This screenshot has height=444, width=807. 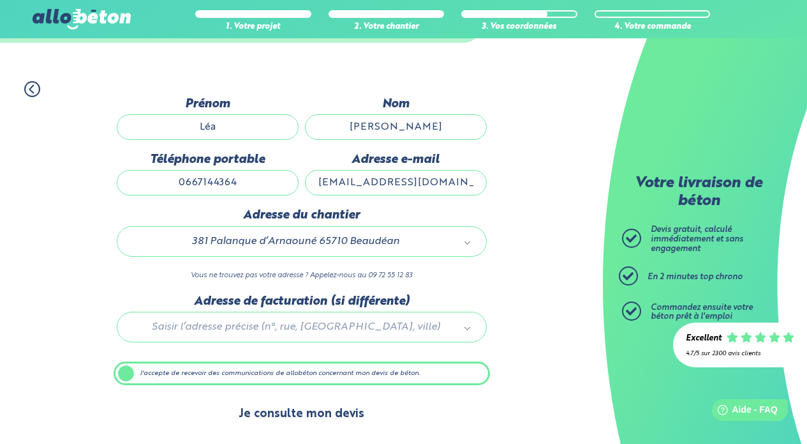 I want to click on button: Je consulte mon devis, so click(x=301, y=414).